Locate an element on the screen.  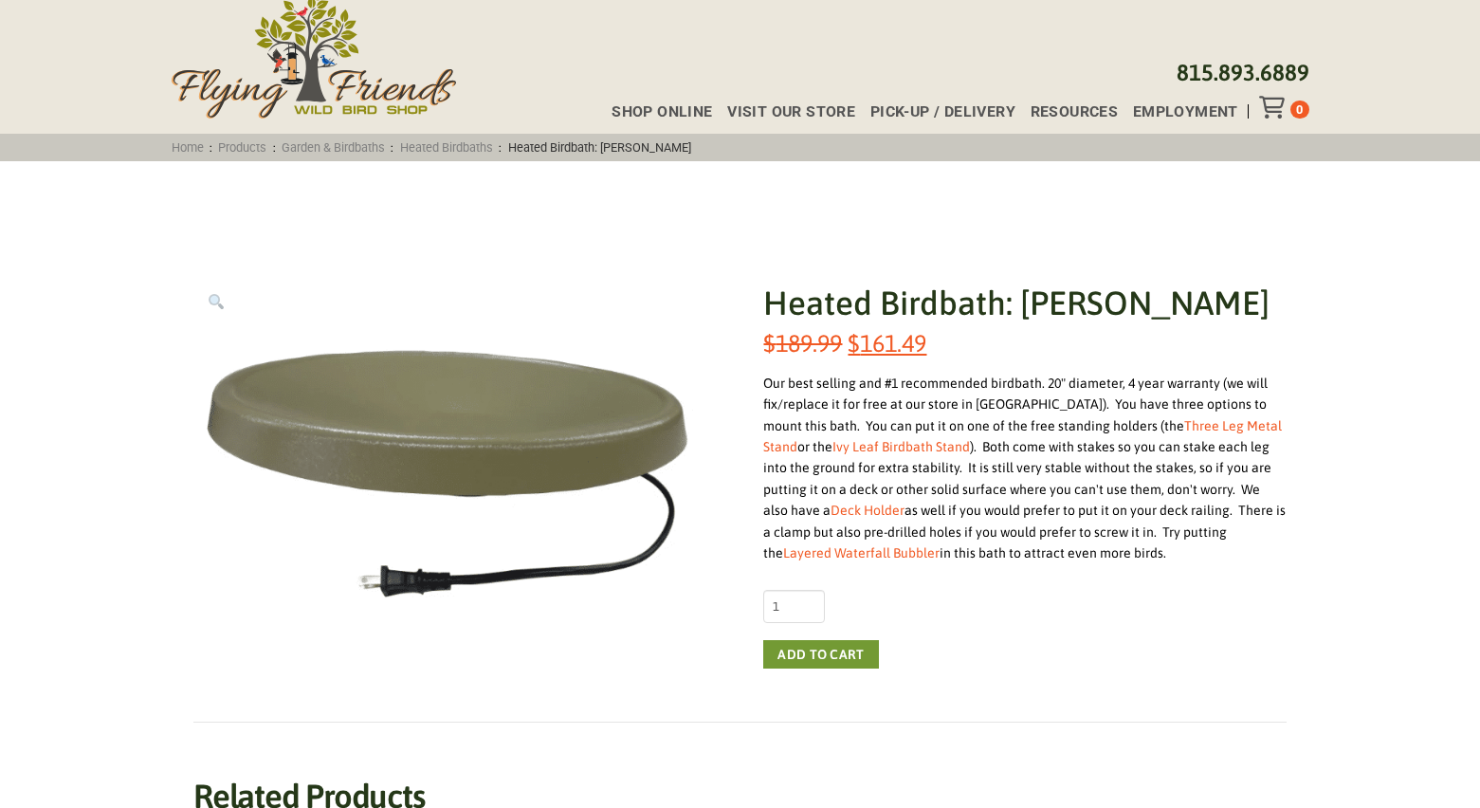
a: Heated Birdbaths is located at coordinates (446, 147).